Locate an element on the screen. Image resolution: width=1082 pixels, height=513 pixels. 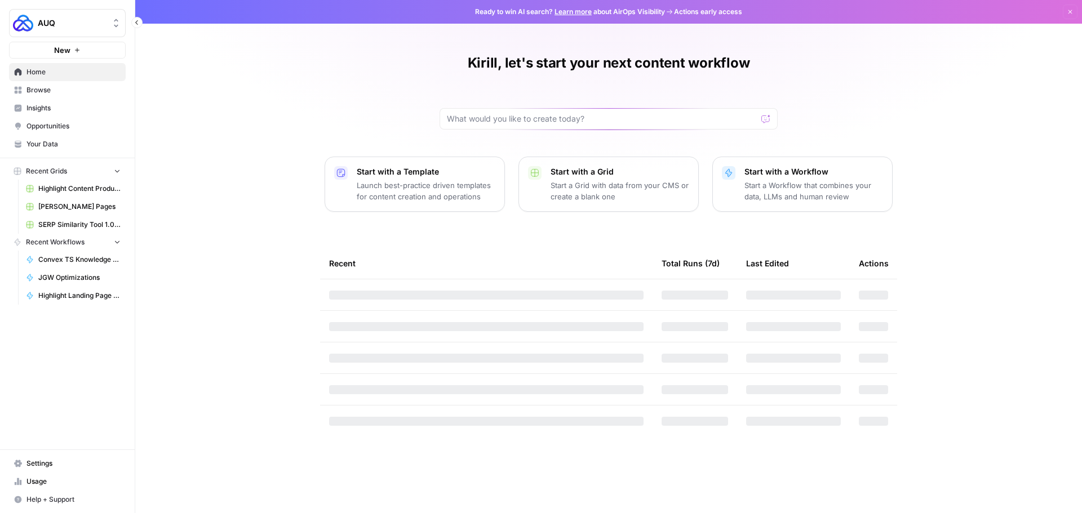
span: Help + Support is located at coordinates (73, 500).